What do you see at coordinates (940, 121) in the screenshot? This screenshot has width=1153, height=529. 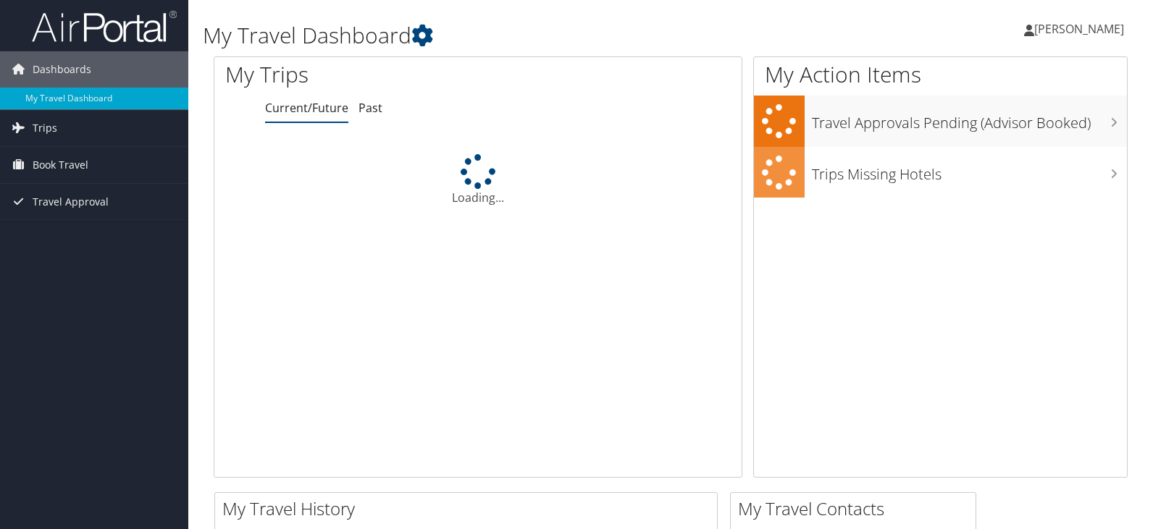 I see `a: Travel Approvals Pending (Advisor Booked)` at bounding box center [940, 121].